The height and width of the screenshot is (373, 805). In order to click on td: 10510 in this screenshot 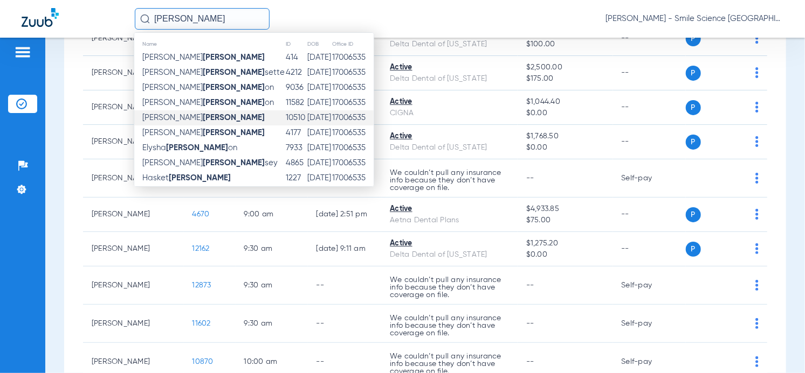, I will do `click(296, 118)`.